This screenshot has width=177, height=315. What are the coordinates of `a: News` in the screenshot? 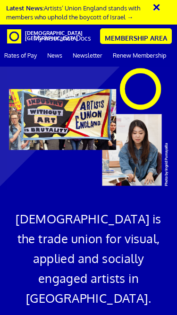 It's located at (55, 55).